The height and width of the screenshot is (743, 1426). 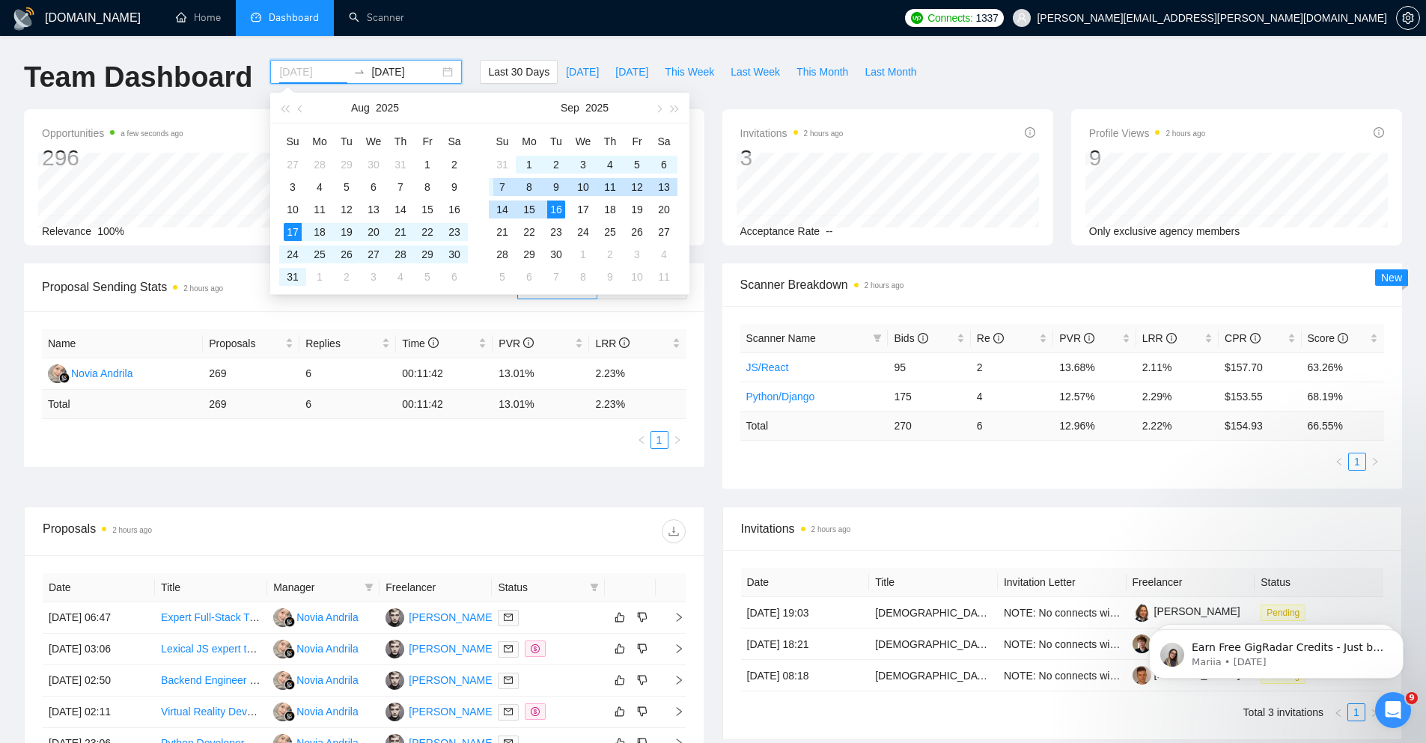 What do you see at coordinates (320, 210) in the screenshot?
I see `td: 2025-08-11` at bounding box center [320, 210].